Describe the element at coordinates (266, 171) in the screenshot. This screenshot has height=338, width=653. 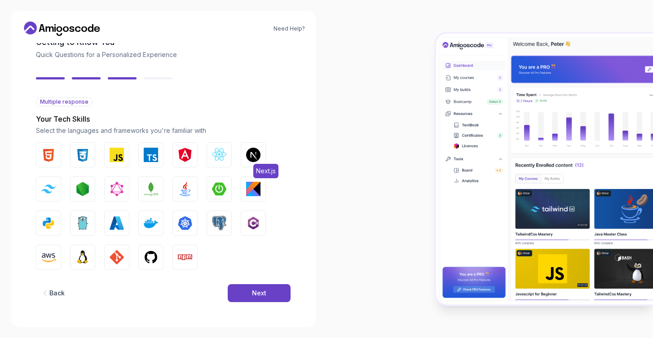
I see `span: Next.js` at that location.